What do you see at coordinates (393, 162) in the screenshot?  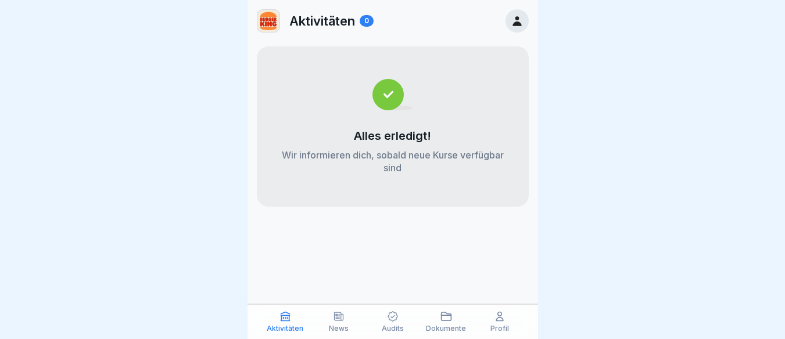 I see `p: Wir informieren dich, sobald neue Kurse verfügbar sind` at bounding box center [393, 162].